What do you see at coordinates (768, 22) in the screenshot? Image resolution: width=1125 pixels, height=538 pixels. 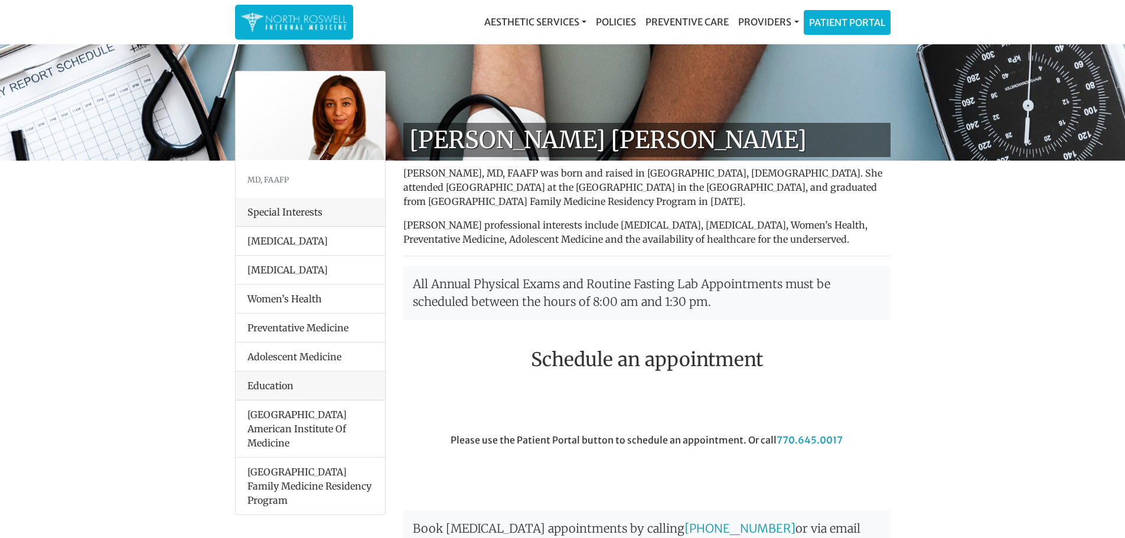 I see `a: Providers` at bounding box center [768, 22].